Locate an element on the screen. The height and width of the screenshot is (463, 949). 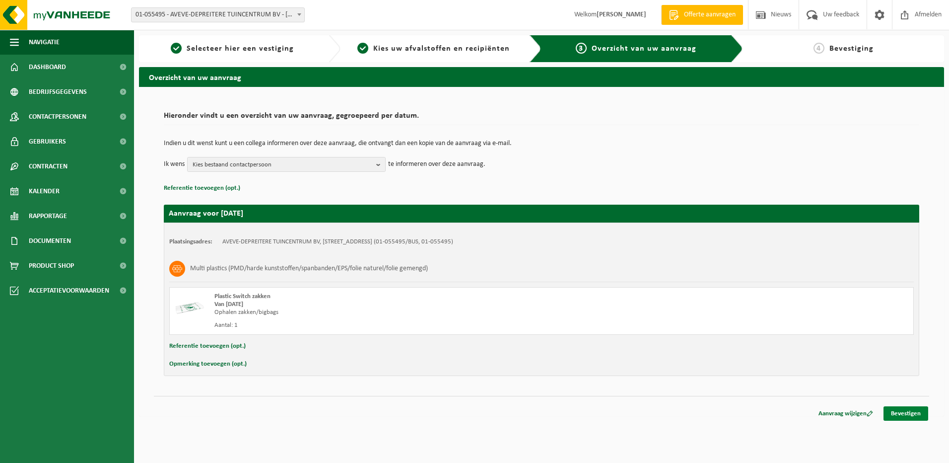
div: Aantal: 1 is located at coordinates (398, 325).